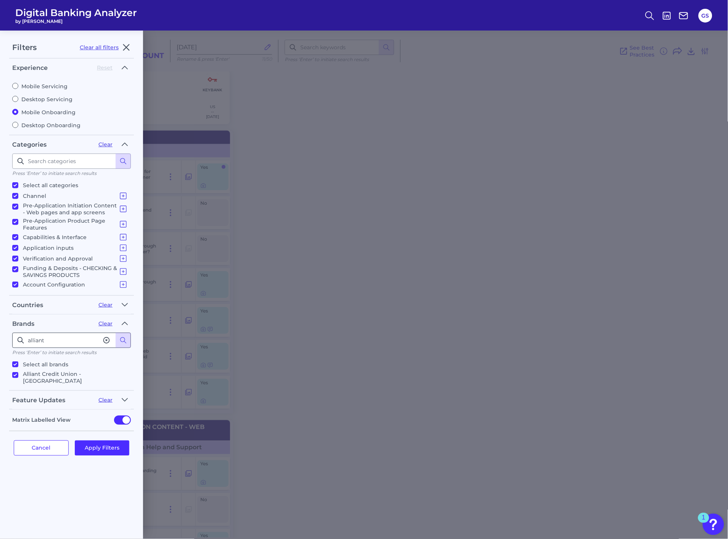 The width and height of the screenshot is (728, 539). I want to click on label: Mobile Servicing, so click(71, 86).